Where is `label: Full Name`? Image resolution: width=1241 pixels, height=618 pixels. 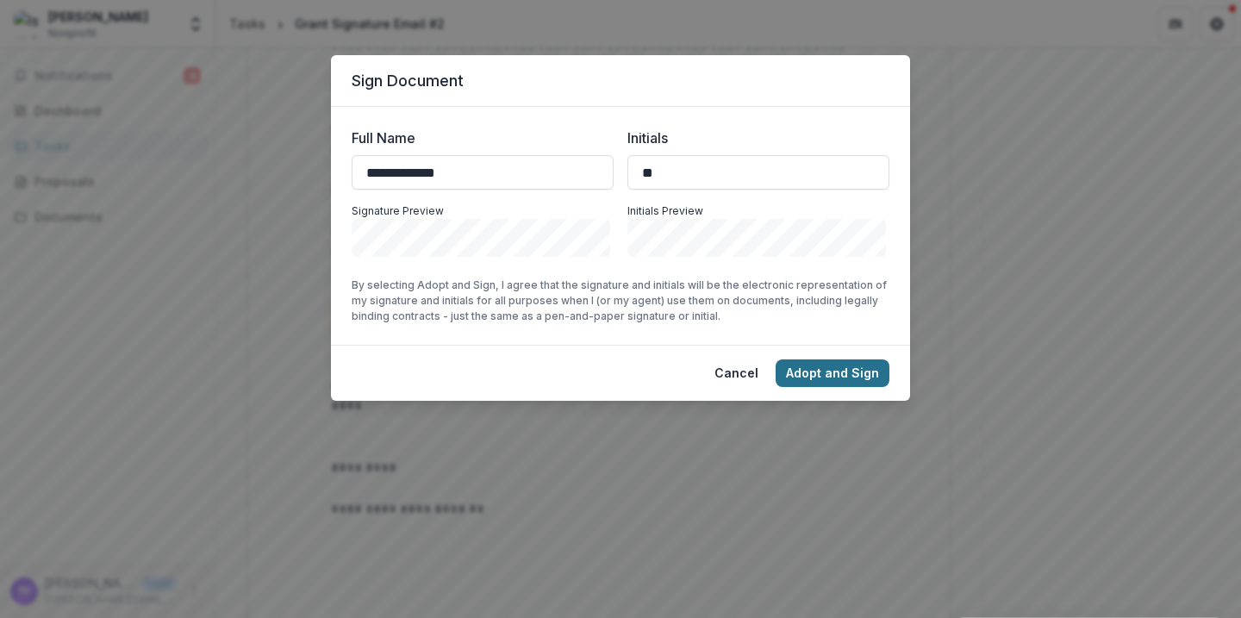
label: Full Name is located at coordinates (477, 138).